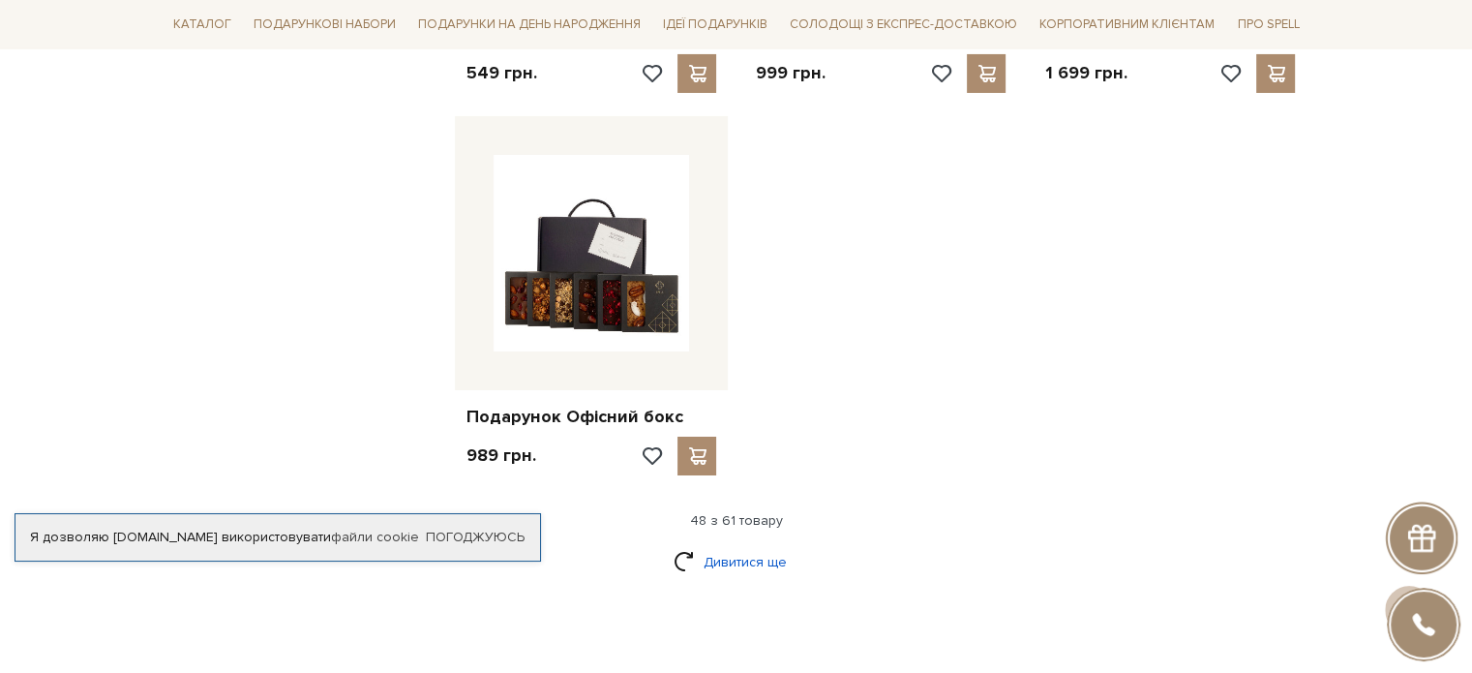  Describe the element at coordinates (903, 24) in the screenshot. I see `a: Солодощі з експрес-доставкою` at that location.